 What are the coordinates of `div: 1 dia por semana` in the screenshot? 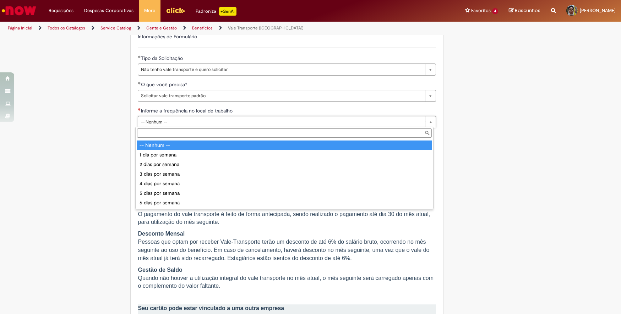 It's located at (285, 155).